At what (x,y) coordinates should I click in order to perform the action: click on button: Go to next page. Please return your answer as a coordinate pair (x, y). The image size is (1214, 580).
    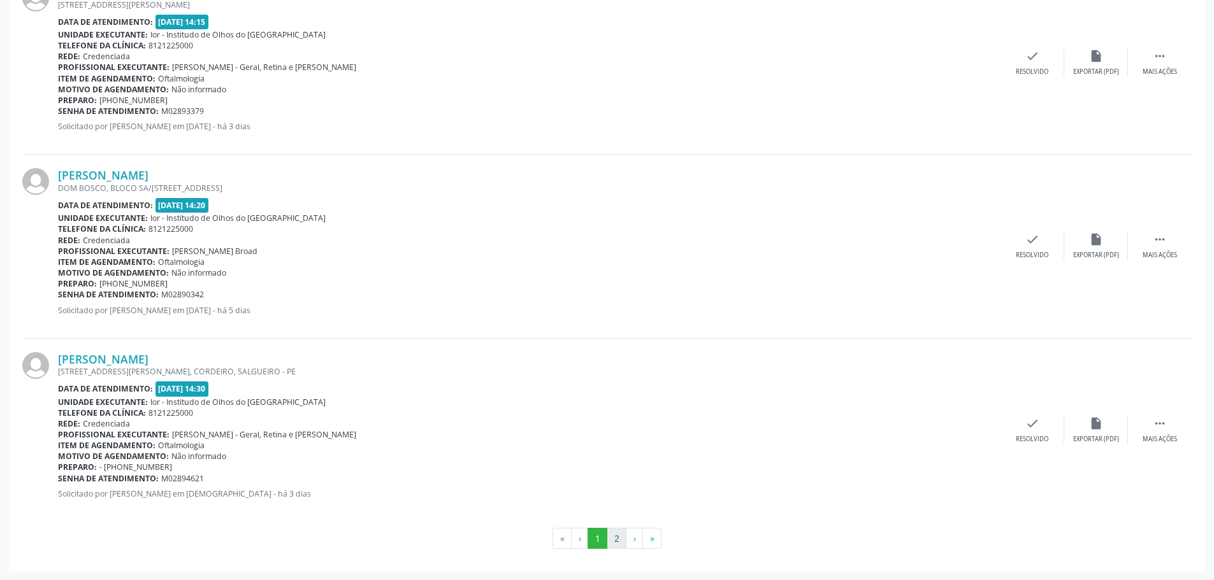
    Looking at the image, I should click on (634, 539).